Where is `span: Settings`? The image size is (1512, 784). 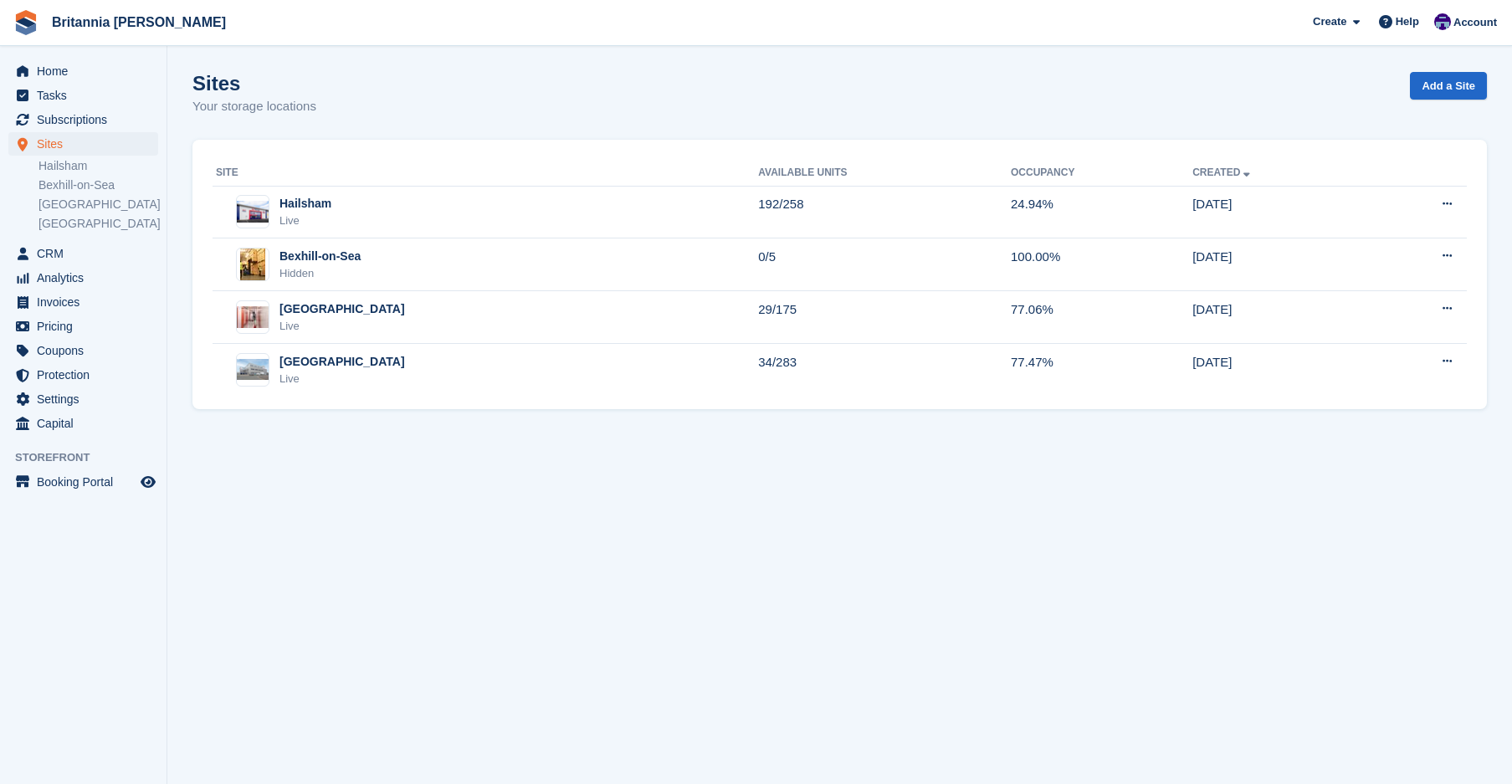 span: Settings is located at coordinates (87, 399).